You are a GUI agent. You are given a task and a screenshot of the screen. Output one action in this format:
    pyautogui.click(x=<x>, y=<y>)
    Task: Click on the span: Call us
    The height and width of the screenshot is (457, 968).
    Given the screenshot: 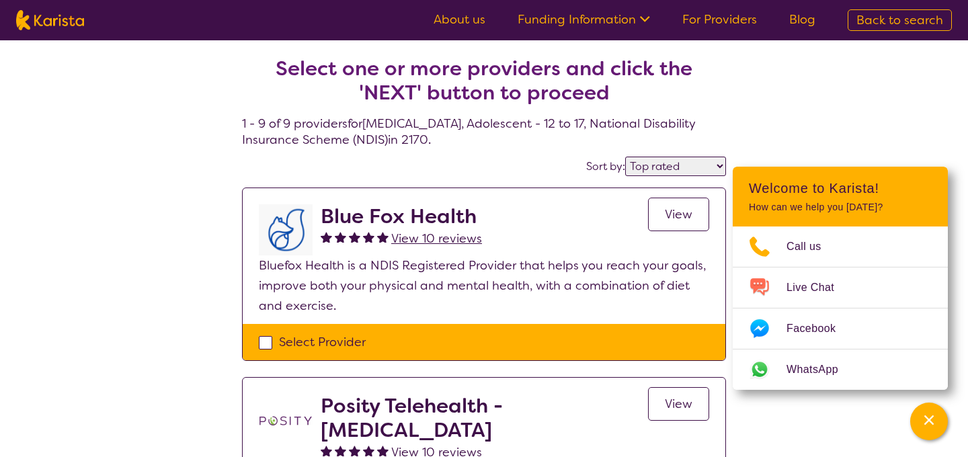 What is the action you would take?
    pyautogui.click(x=812, y=247)
    